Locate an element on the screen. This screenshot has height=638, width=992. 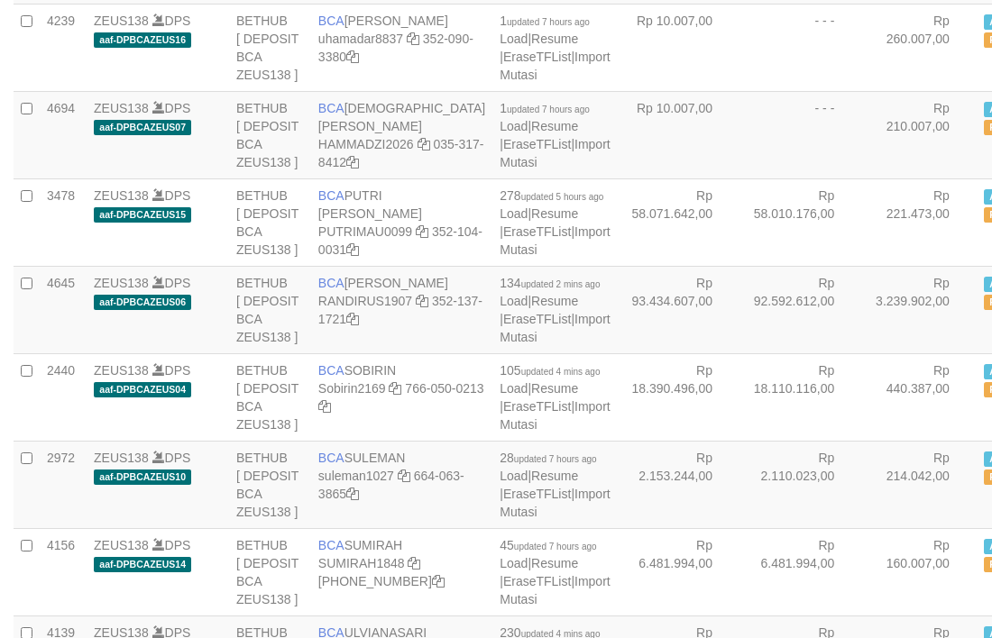
td: Rp 93.434.607,00 is located at coordinates (678, 309).